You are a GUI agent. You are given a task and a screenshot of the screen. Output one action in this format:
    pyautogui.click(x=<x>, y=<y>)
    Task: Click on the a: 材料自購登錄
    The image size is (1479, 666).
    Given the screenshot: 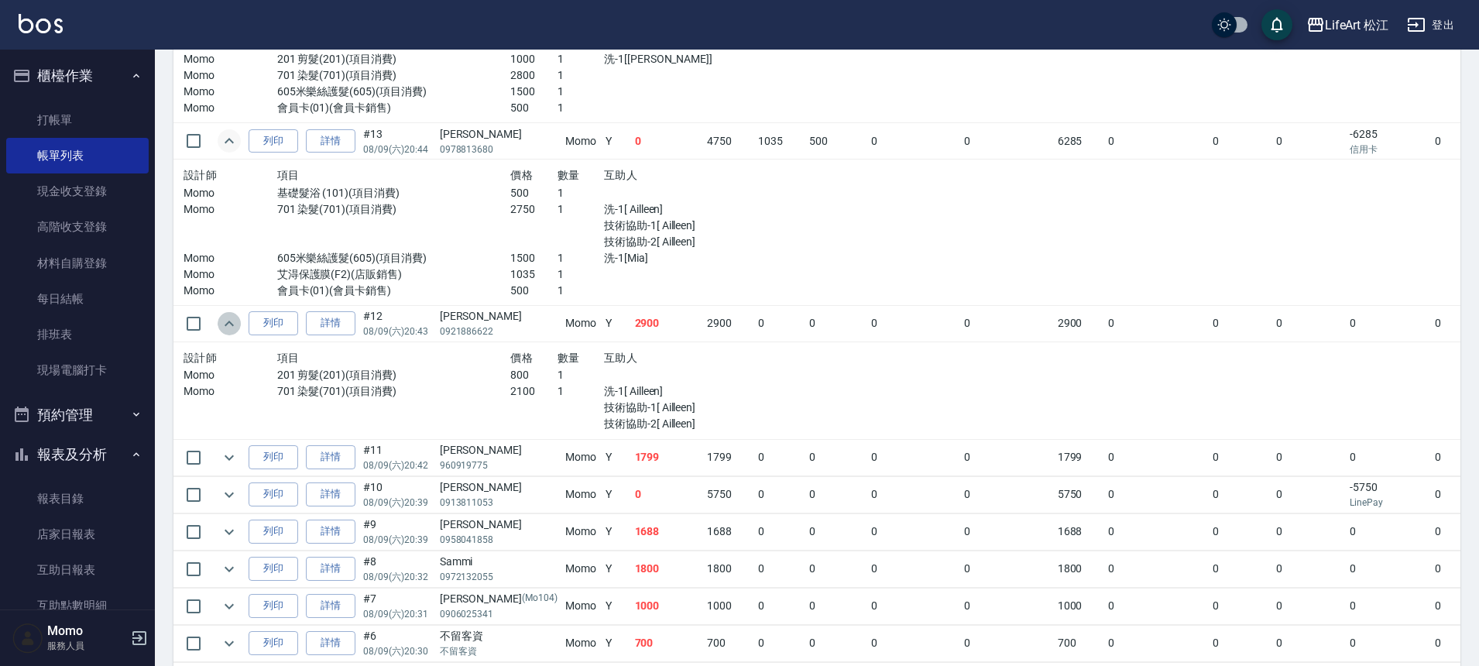 What is the action you would take?
    pyautogui.click(x=77, y=263)
    